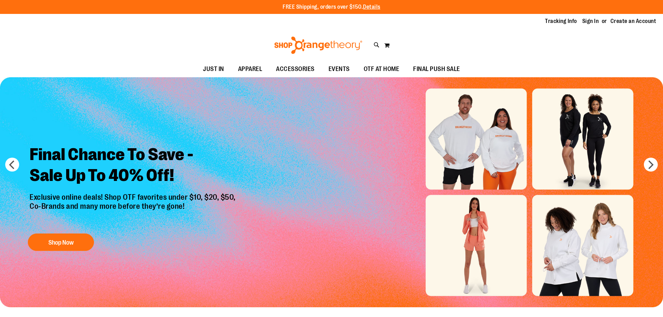 This screenshot has width=663, height=317. Describe the element at coordinates (339, 69) in the screenshot. I see `span: EVENTS` at that location.